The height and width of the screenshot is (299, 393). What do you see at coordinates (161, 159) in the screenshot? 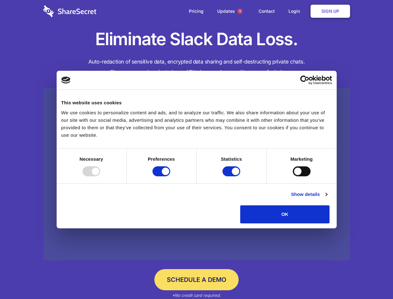
I see `strong: Preferences` at bounding box center [161, 159].